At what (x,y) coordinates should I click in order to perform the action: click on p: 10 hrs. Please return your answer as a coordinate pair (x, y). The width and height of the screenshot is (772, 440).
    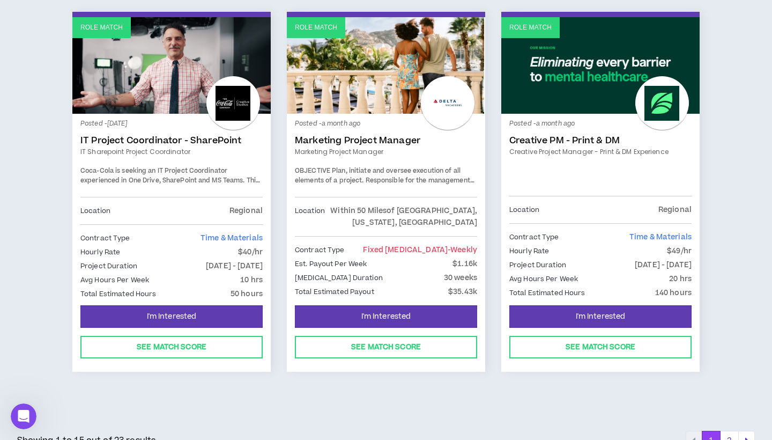
    Looking at the image, I should click on (252, 280).